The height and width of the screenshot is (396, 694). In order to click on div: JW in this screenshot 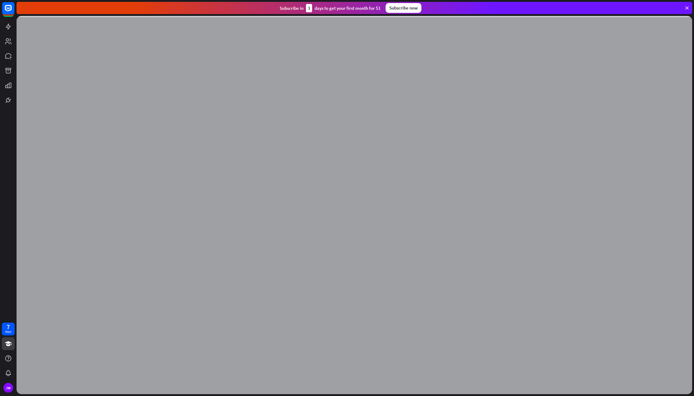, I will do `click(8, 388)`.